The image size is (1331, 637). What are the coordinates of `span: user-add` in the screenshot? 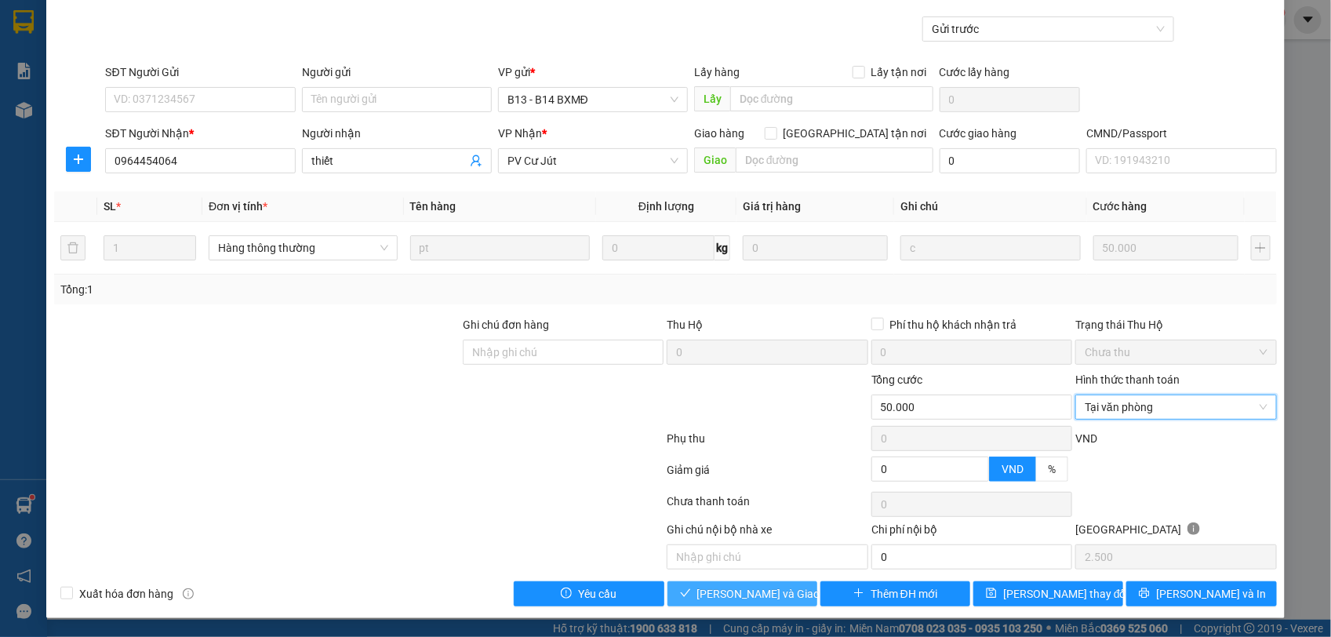 It's located at (476, 161).